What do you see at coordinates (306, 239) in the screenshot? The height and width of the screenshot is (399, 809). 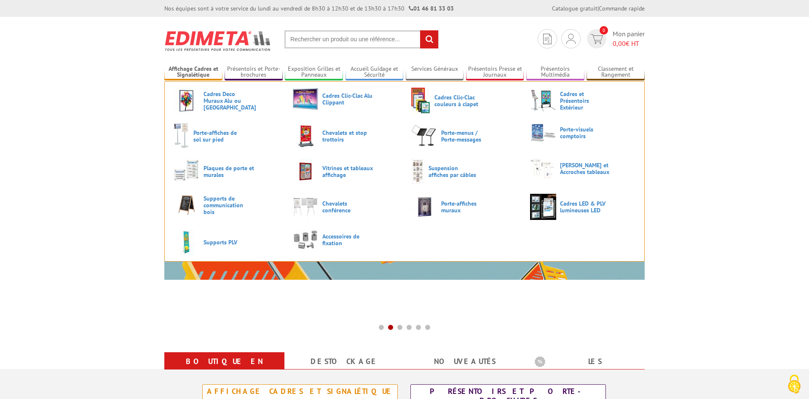 I see `img: Accessoires de fixation` at bounding box center [306, 239].